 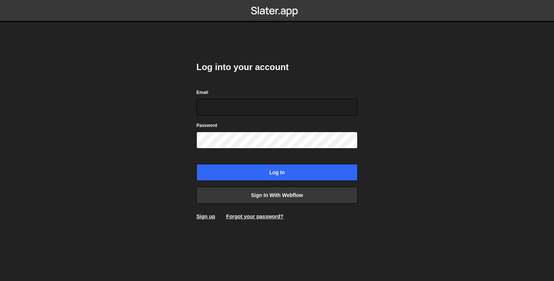 I want to click on label: Email, so click(x=202, y=92).